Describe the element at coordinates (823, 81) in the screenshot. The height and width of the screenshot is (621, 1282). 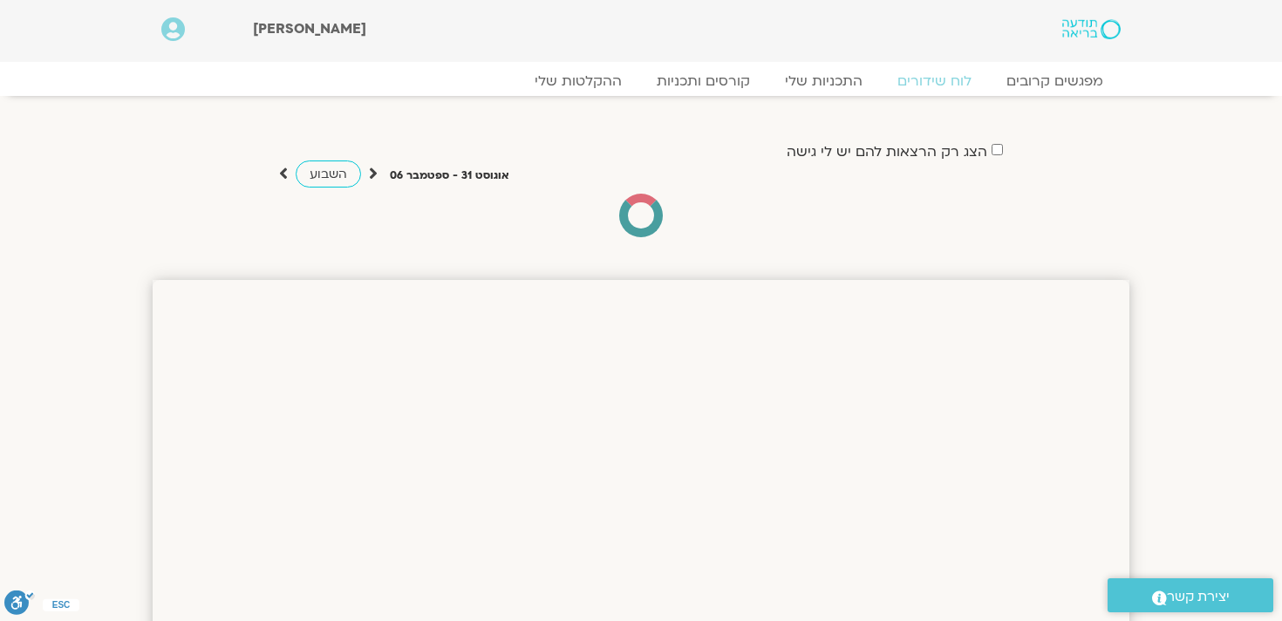
I see `a: התכניות שלי` at that location.